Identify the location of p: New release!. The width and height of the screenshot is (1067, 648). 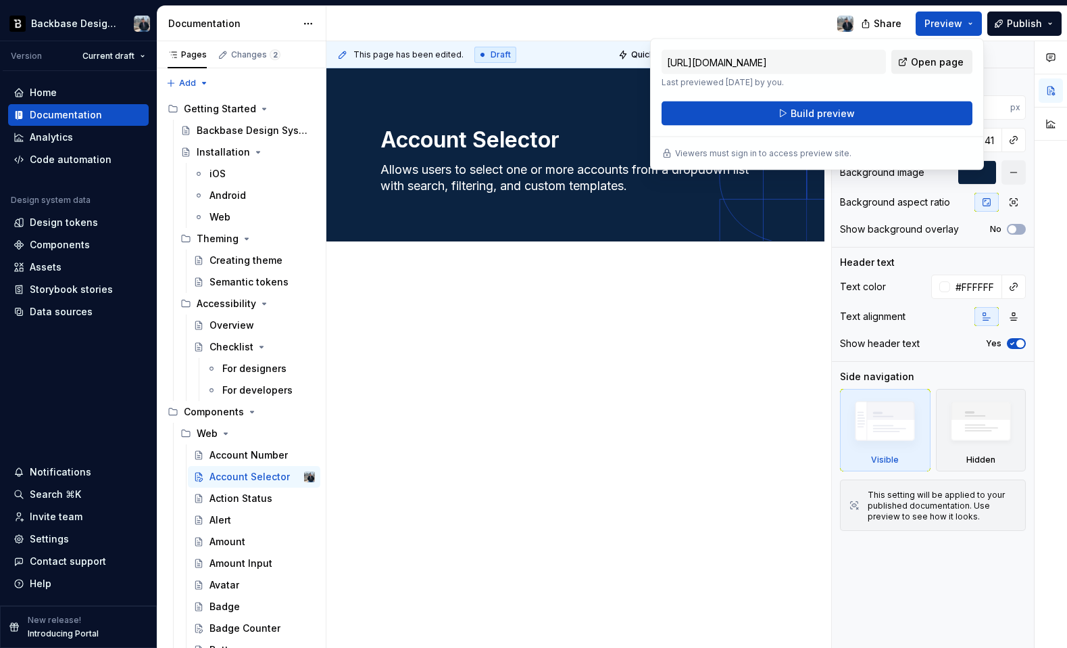
(54, 620).